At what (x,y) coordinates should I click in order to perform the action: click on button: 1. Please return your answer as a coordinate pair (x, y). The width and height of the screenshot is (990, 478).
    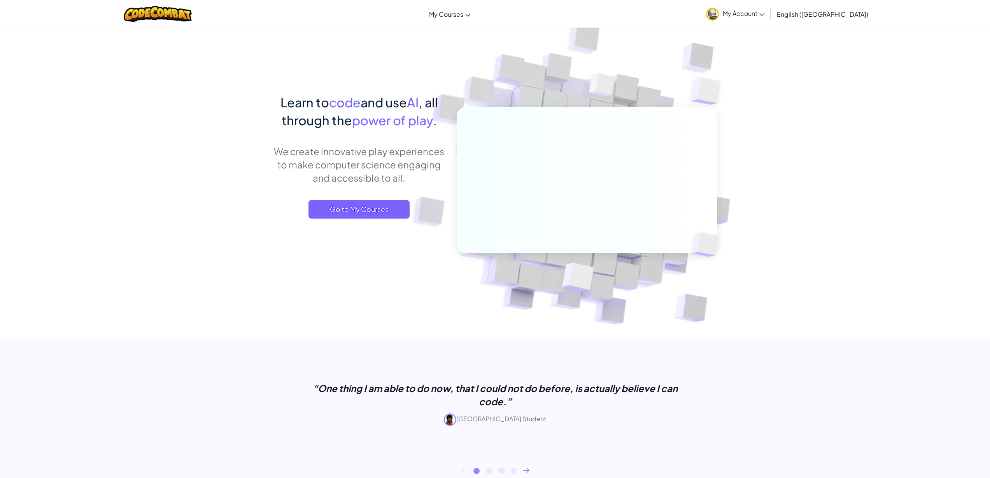
    Looking at the image, I should click on (477, 471).